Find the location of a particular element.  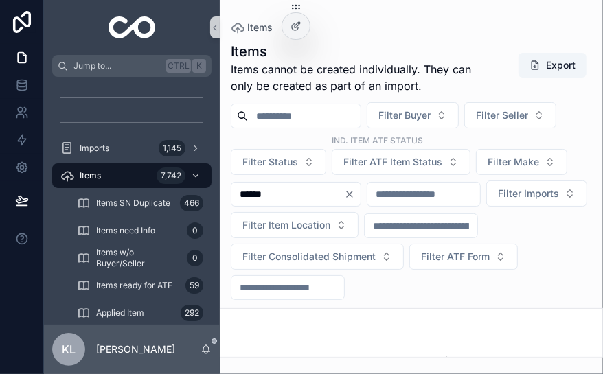

a: Applied Item292 is located at coordinates (140, 313).